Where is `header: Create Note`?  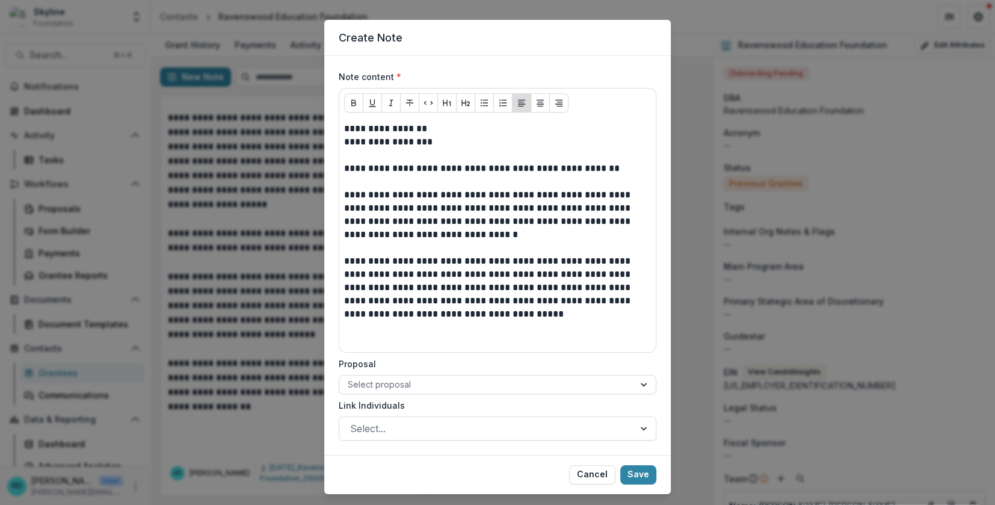 header: Create Note is located at coordinates (498, 38).